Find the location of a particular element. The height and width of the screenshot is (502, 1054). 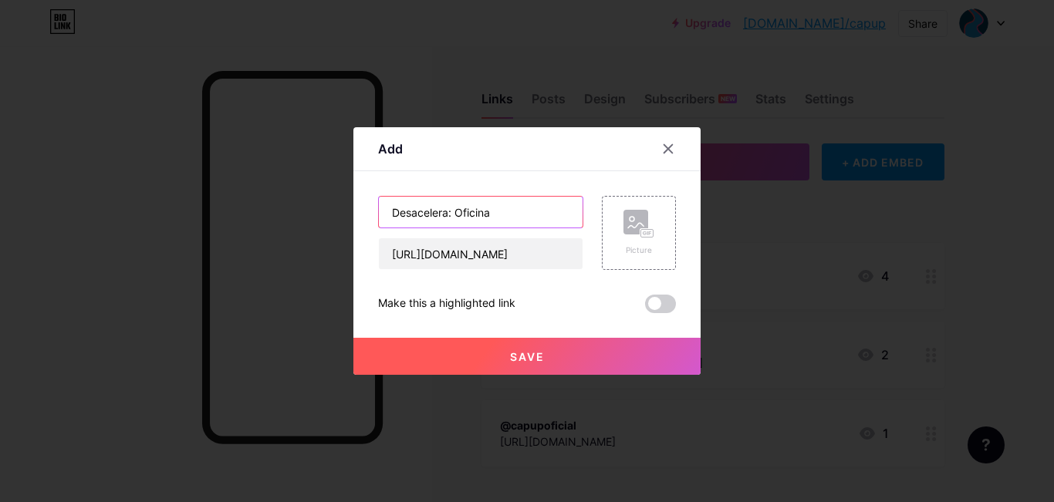

div: Add is located at coordinates (390, 149).